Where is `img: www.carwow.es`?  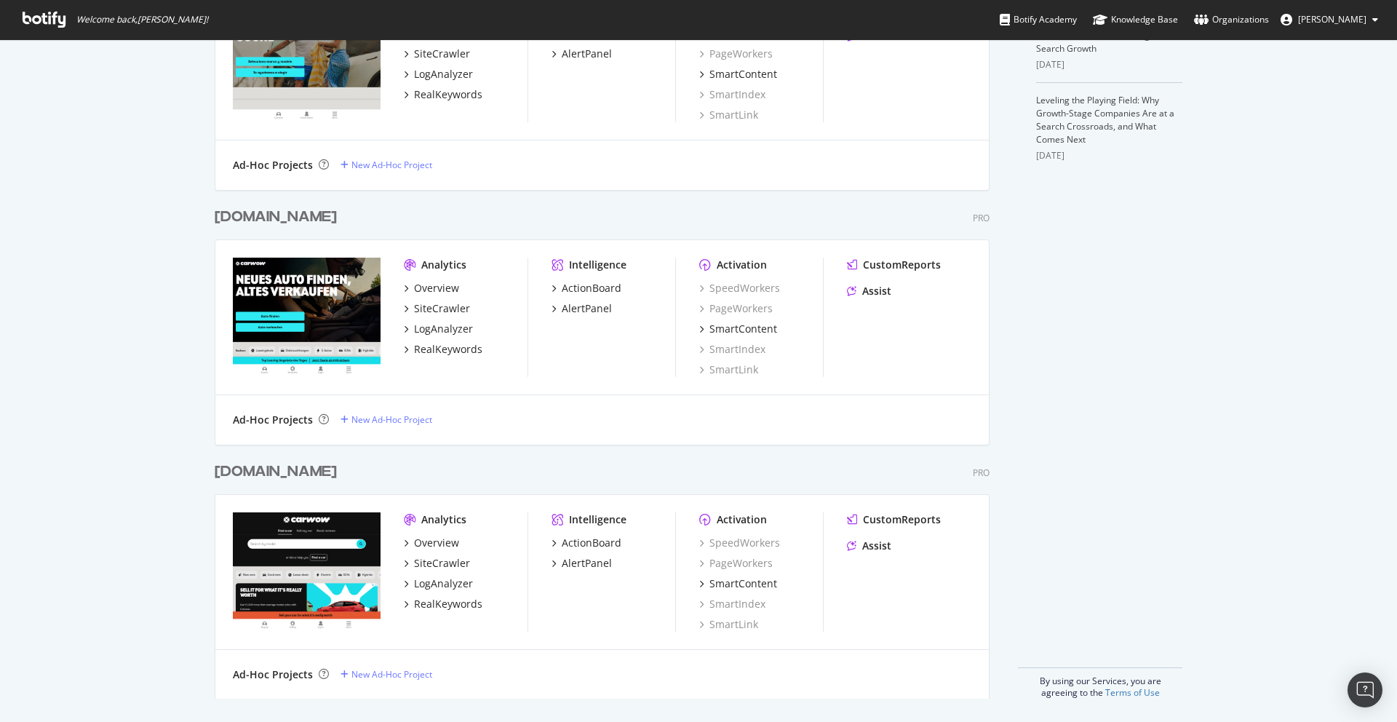
img: www.carwow.es is located at coordinates (306, 62).